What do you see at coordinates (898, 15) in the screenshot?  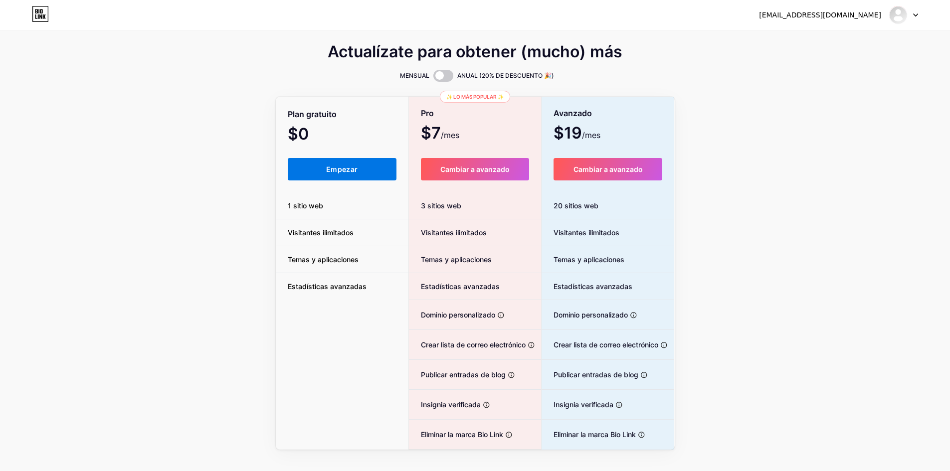 I see `img: disfruta del sexo` at bounding box center [898, 15].